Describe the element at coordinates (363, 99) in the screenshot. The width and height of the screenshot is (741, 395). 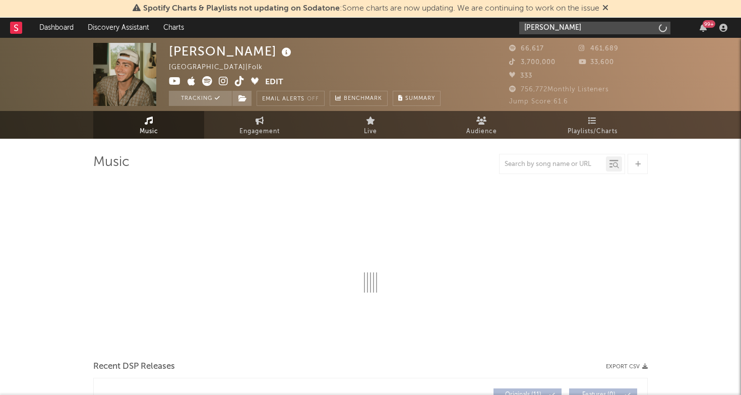
I see `span: Benchmark` at that location.